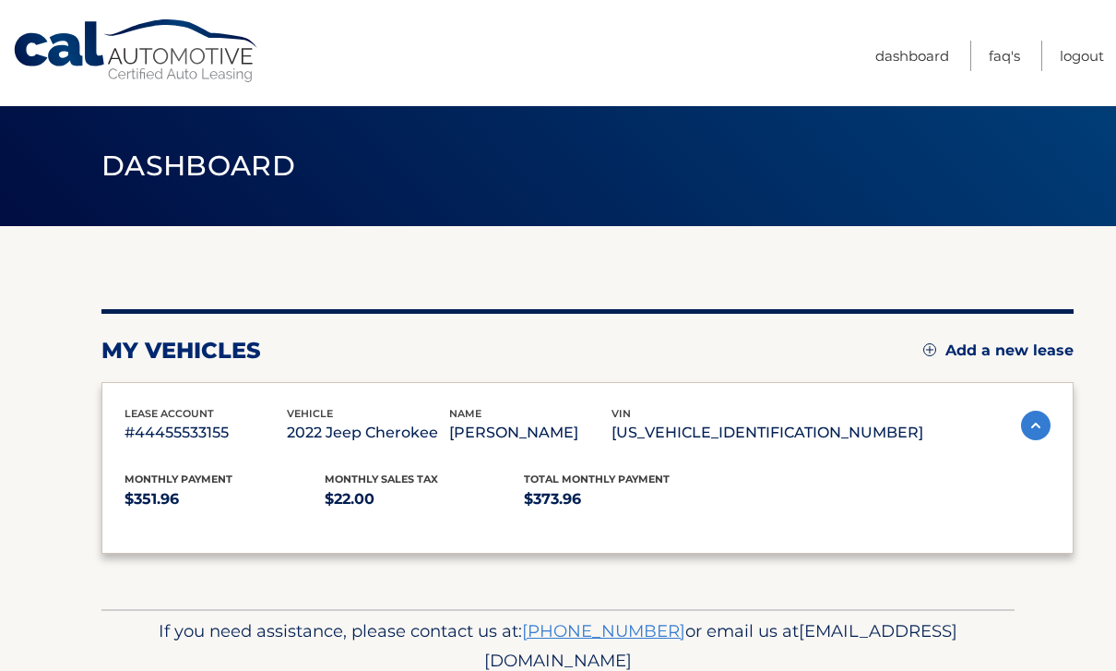 This screenshot has height=671, width=1116. Describe the element at coordinates (930, 350) in the screenshot. I see `img: add.svg` at that location.